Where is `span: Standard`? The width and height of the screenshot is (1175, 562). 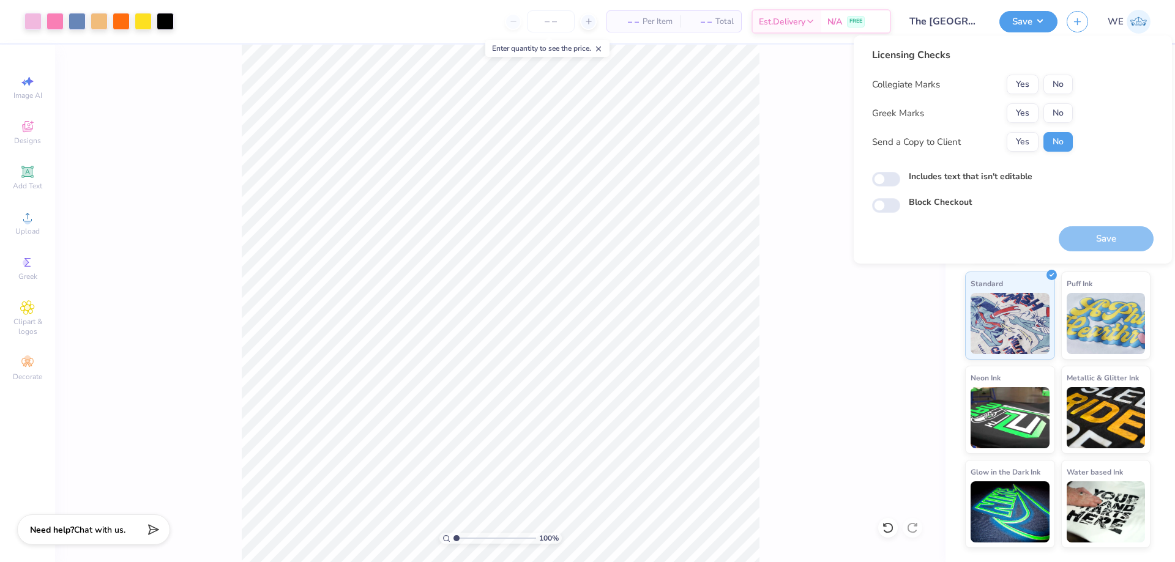
span: Standard is located at coordinates (986, 283).